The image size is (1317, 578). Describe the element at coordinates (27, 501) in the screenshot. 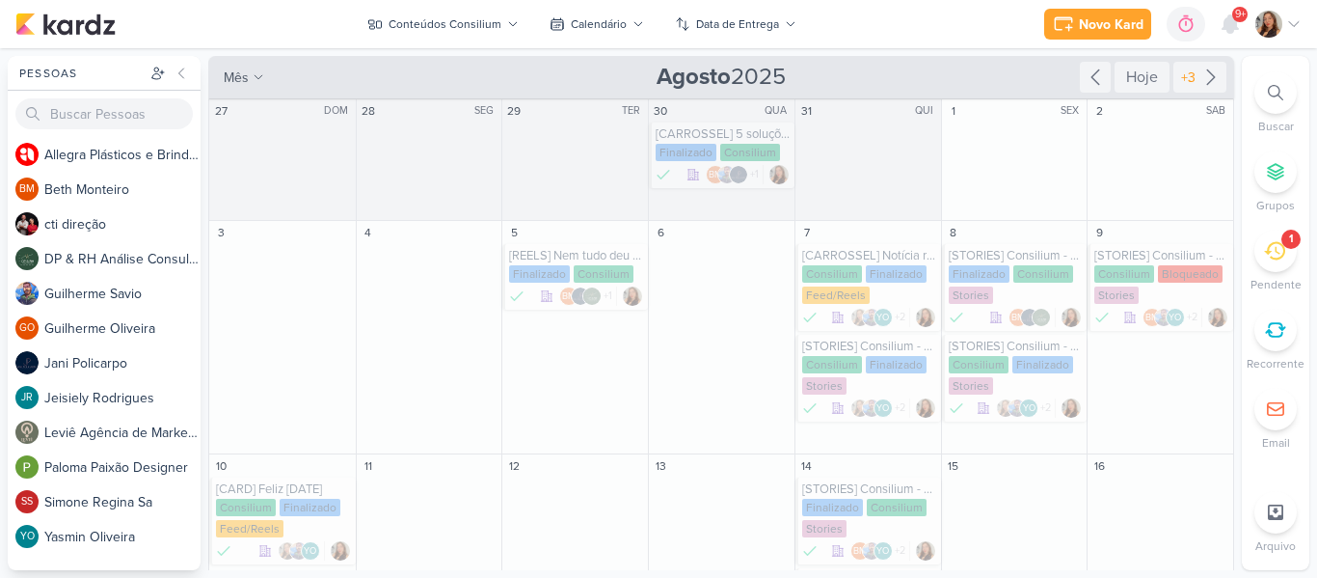

I see `div: Simone Regina Sa` at that location.